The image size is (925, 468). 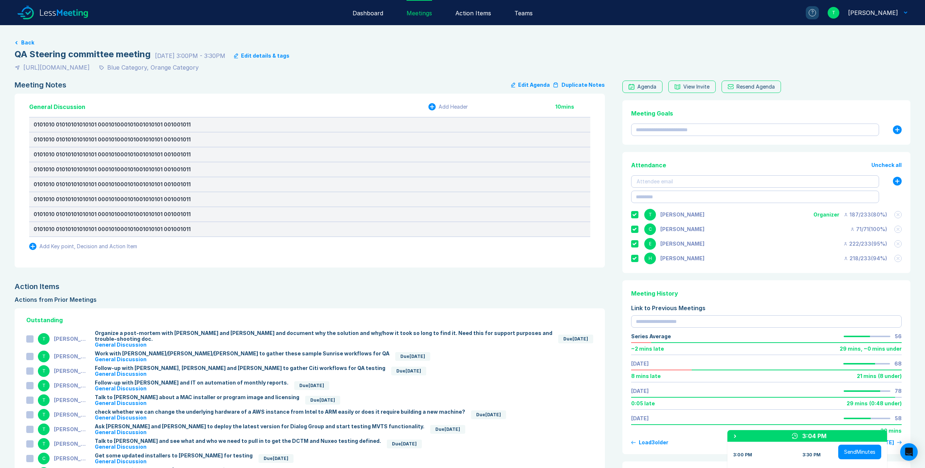 What do you see at coordinates (531, 85) in the screenshot?
I see `button: Edit Agenda` at bounding box center [531, 85].